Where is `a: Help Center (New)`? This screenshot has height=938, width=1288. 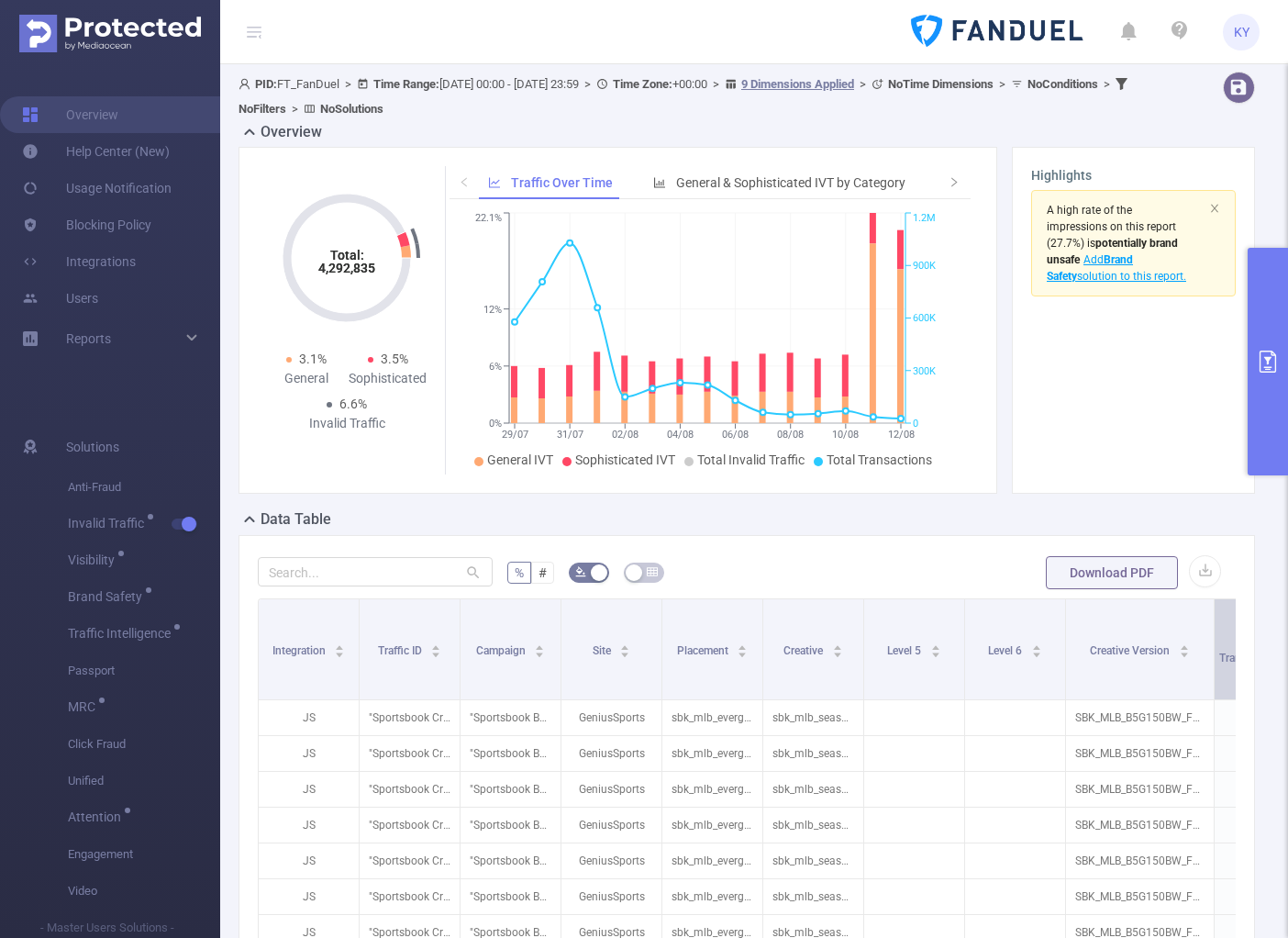 a: Help Center (New) is located at coordinates (95, 152).